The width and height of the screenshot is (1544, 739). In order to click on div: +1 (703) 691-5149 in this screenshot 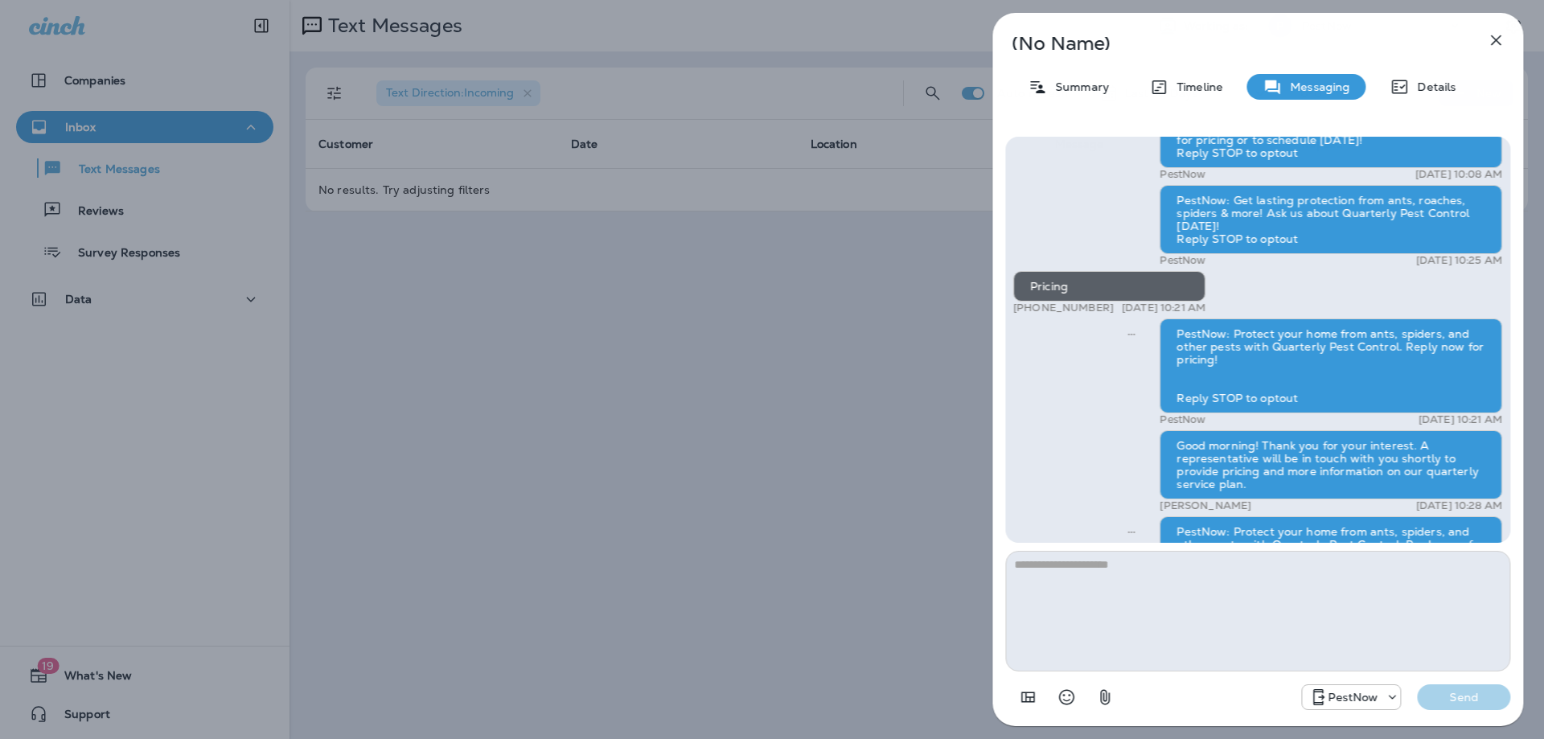, I will do `click(1352, 697)`.